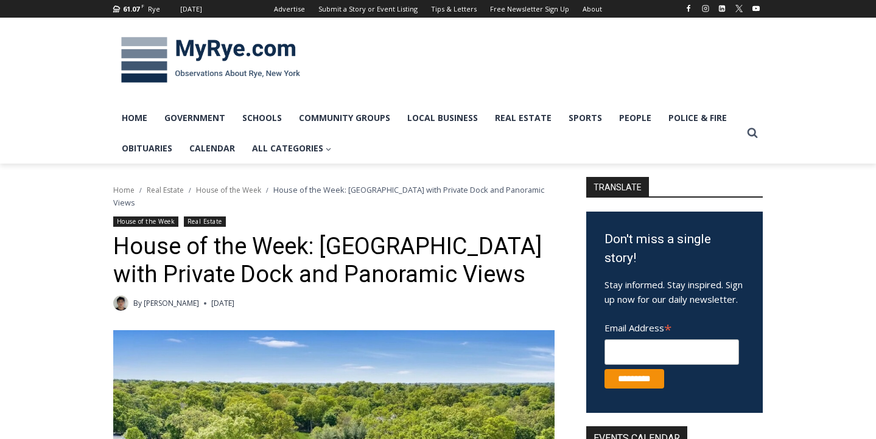  I want to click on a: Instagram, so click(705, 9).